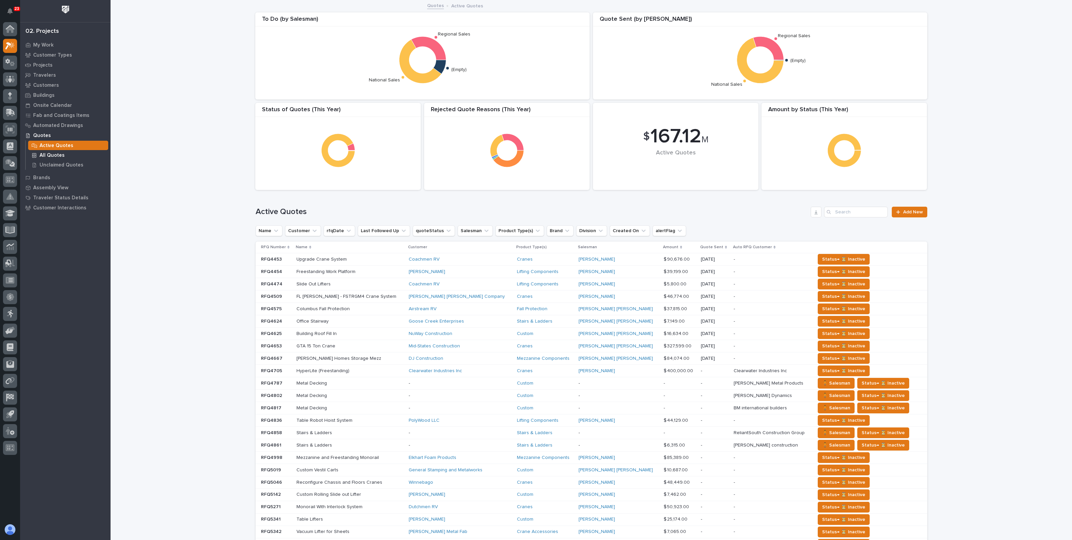 The height and width of the screenshot is (540, 1072). Describe the element at coordinates (271, 518) in the screenshot. I see `p: RFQ5341` at that location.